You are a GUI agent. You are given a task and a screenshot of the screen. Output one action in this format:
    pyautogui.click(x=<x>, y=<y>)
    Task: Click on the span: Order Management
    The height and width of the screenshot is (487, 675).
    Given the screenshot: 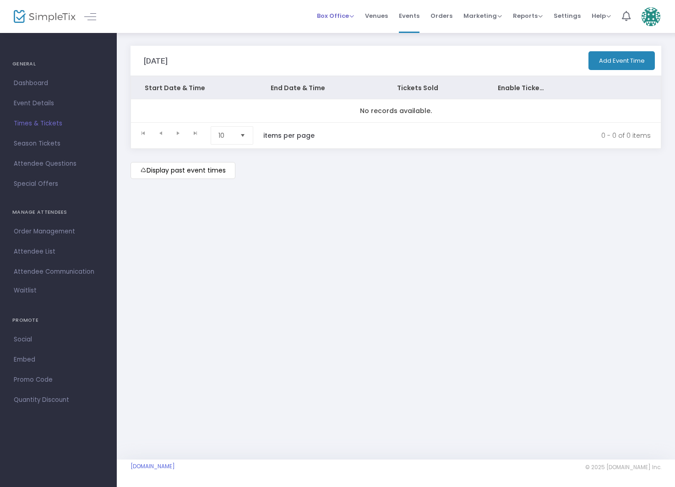 What is the action you would take?
    pyautogui.click(x=58, y=232)
    